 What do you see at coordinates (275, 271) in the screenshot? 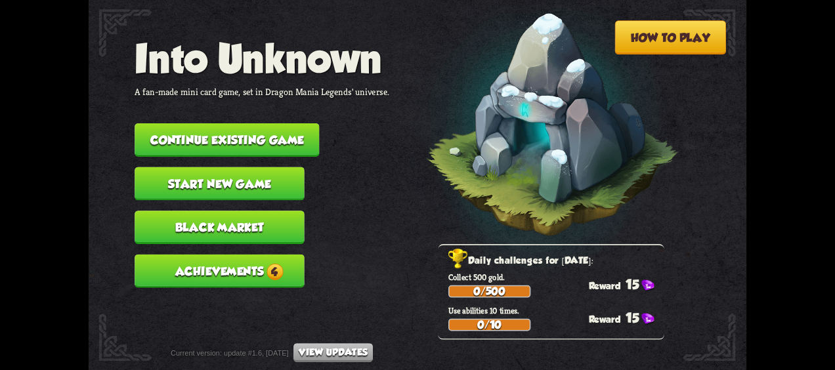
I see `span: 4` at bounding box center [275, 271].